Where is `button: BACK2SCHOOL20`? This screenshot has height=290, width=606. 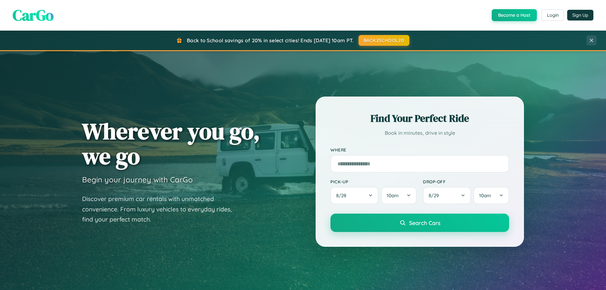
button: BACK2SCHOOL20 is located at coordinates (384, 40).